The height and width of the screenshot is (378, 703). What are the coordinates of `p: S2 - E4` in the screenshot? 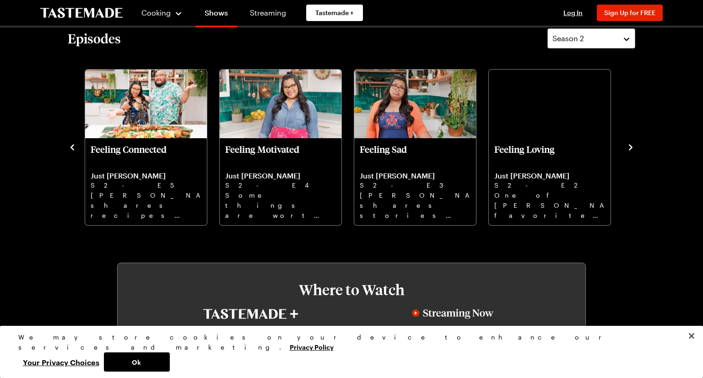 It's located at (280, 185).